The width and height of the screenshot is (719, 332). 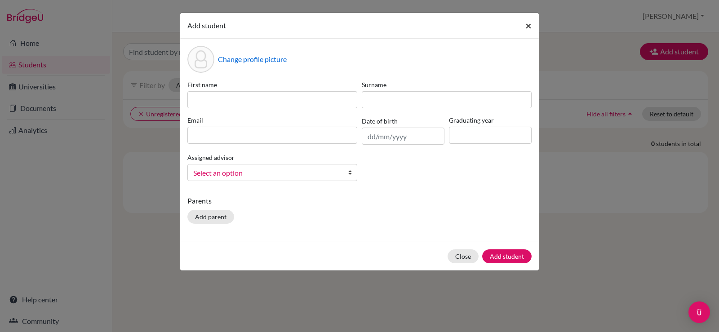 I want to click on div: Open Intercom Messenger, so click(x=699, y=312).